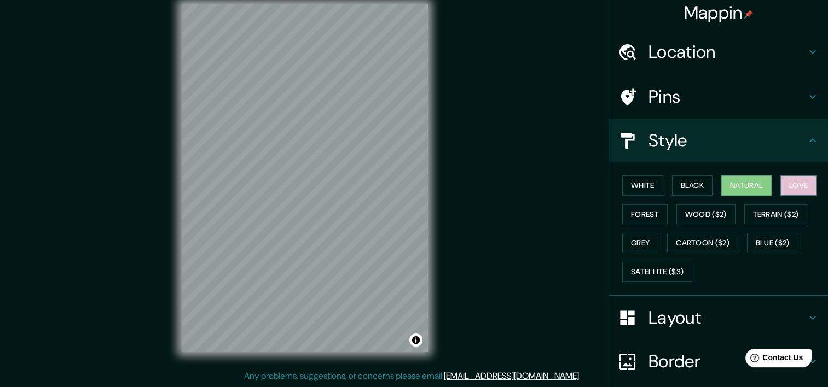 The height and width of the screenshot is (387, 828). I want to click on h4: Mappin, so click(718, 13).